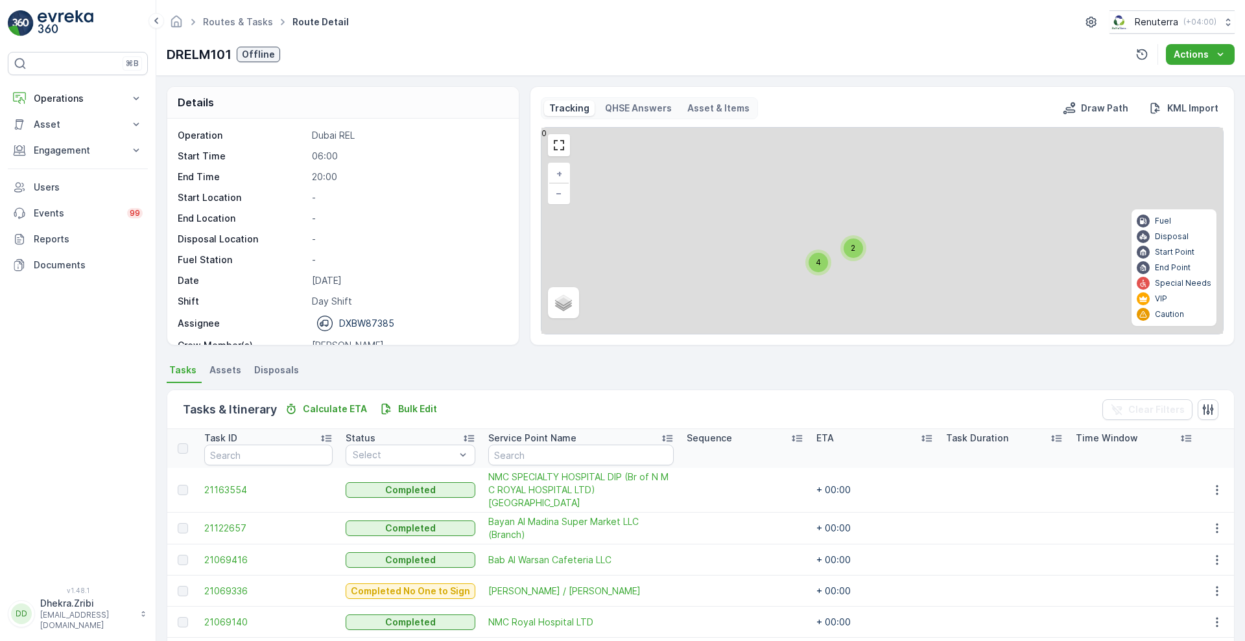 The image size is (1245, 641). Describe the element at coordinates (242, 198) in the screenshot. I see `p: Start Location` at that location.